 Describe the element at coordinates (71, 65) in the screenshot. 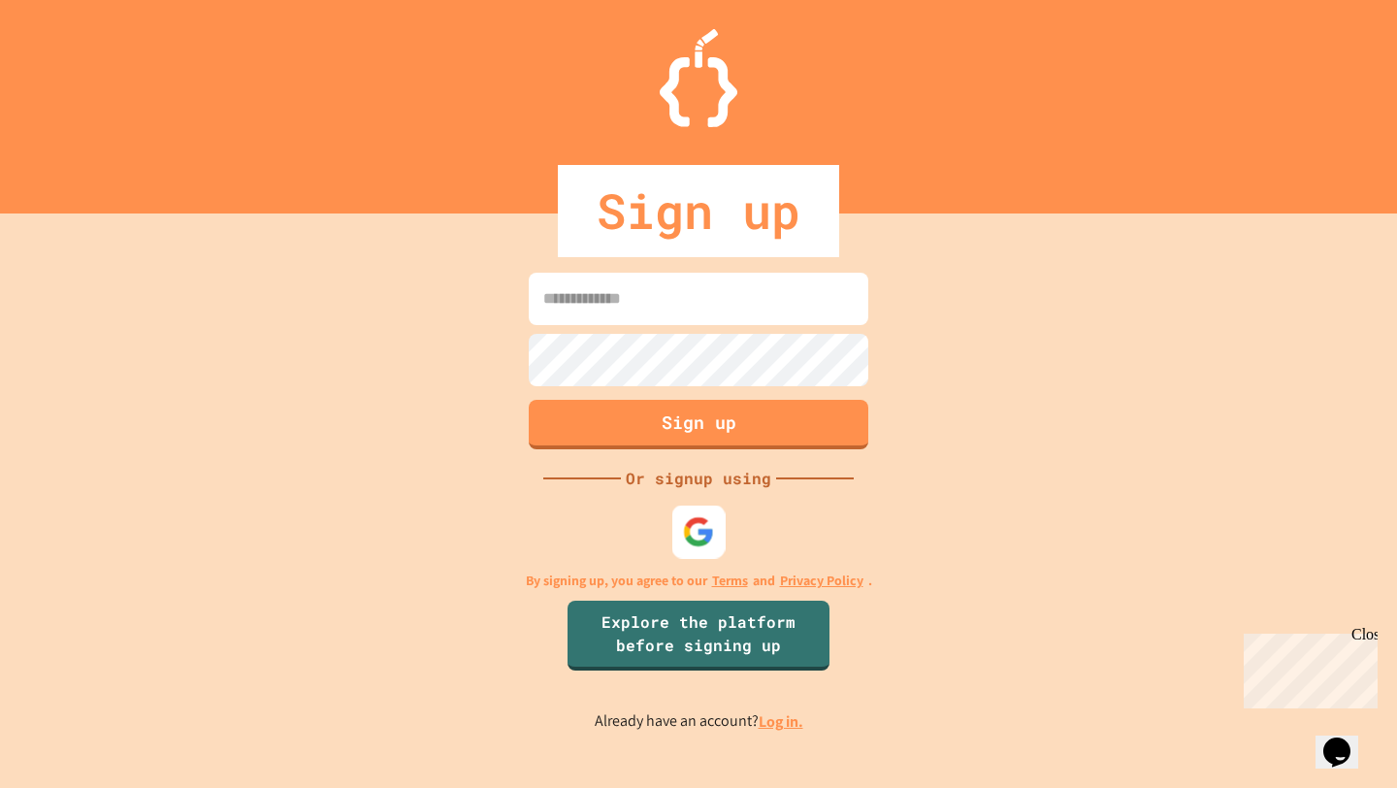

I see `div: Chat with us now!Close` at that location.